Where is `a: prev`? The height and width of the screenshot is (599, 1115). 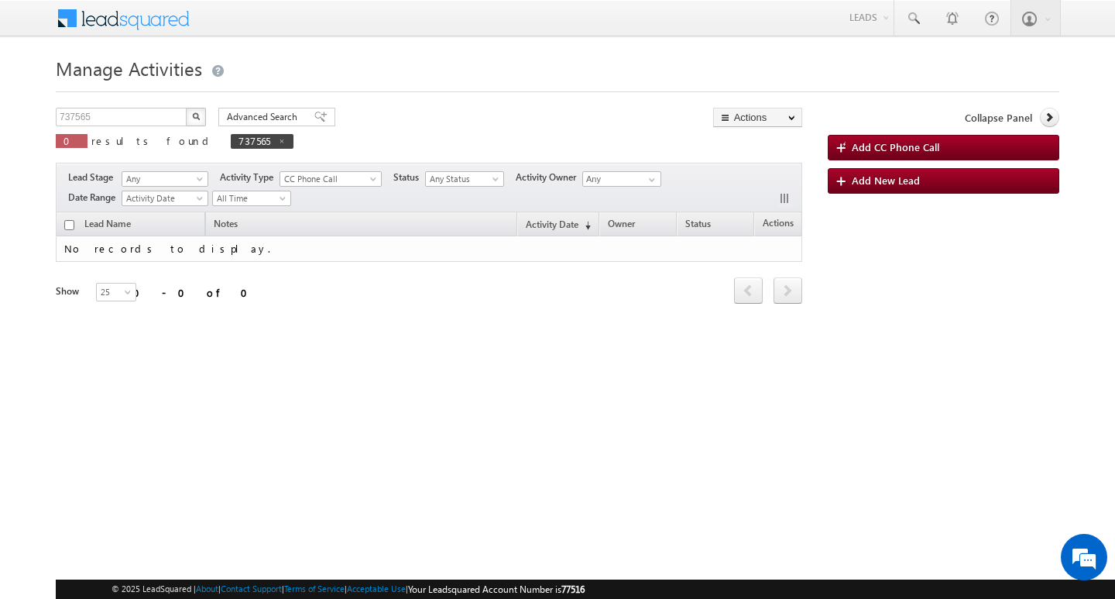 a: prev is located at coordinates (748, 291).